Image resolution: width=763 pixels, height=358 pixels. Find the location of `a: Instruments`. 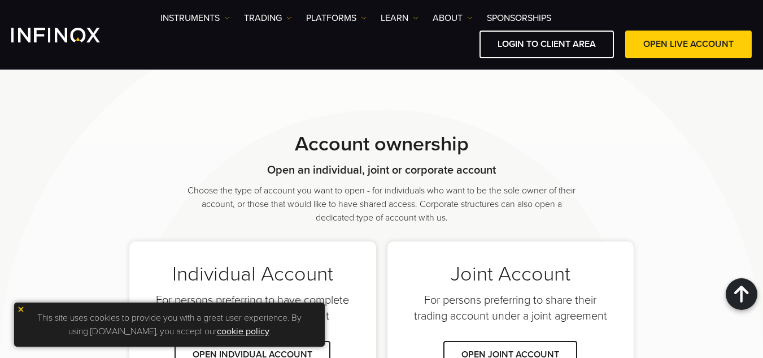

a: Instruments is located at coordinates (195, 18).